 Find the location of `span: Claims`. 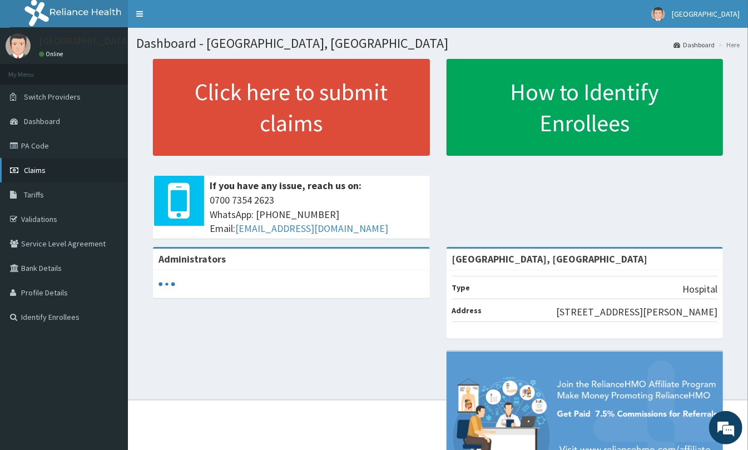

span: Claims is located at coordinates (34, 170).